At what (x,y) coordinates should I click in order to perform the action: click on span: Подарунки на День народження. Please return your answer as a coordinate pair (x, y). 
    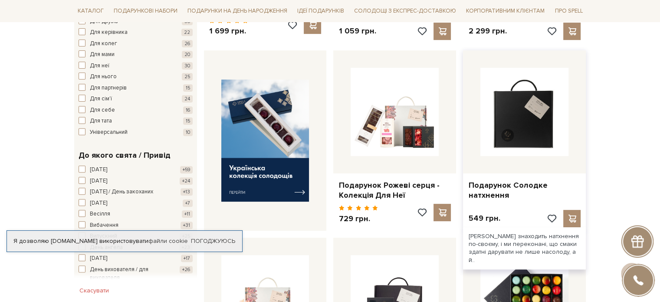
    Looking at the image, I should click on (237, 11).